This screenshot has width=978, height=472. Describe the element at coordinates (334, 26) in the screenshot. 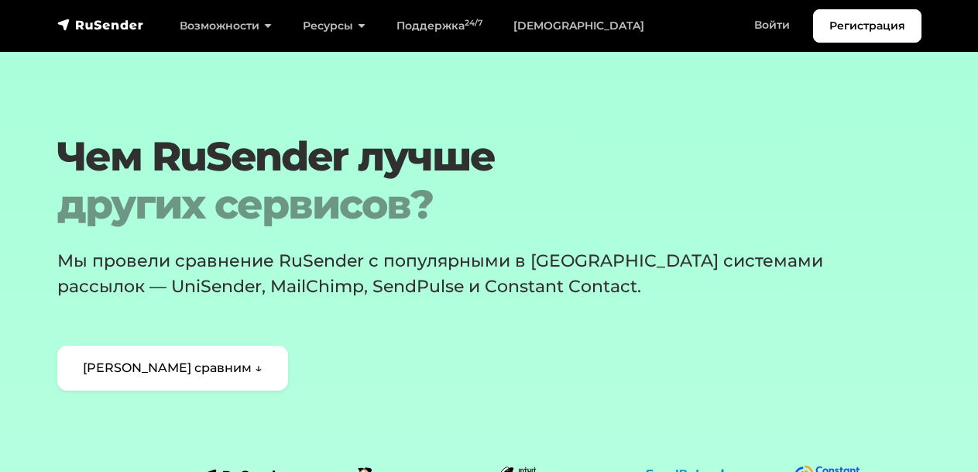

I see `a: Ресурсы` at that location.